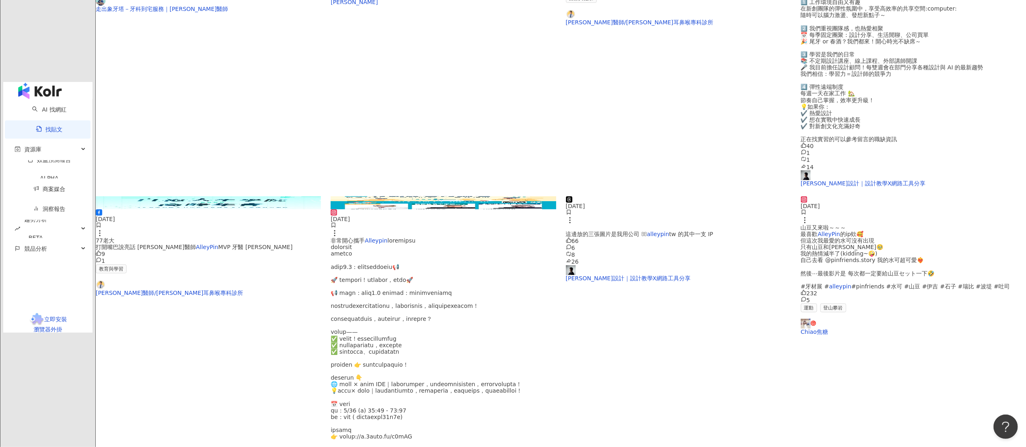 Image resolution: width=1026 pixels, height=447 pixels. What do you see at coordinates (691, 234) in the screenshot?
I see `span: tw 的其中一支 IP` at bounding box center [691, 234].